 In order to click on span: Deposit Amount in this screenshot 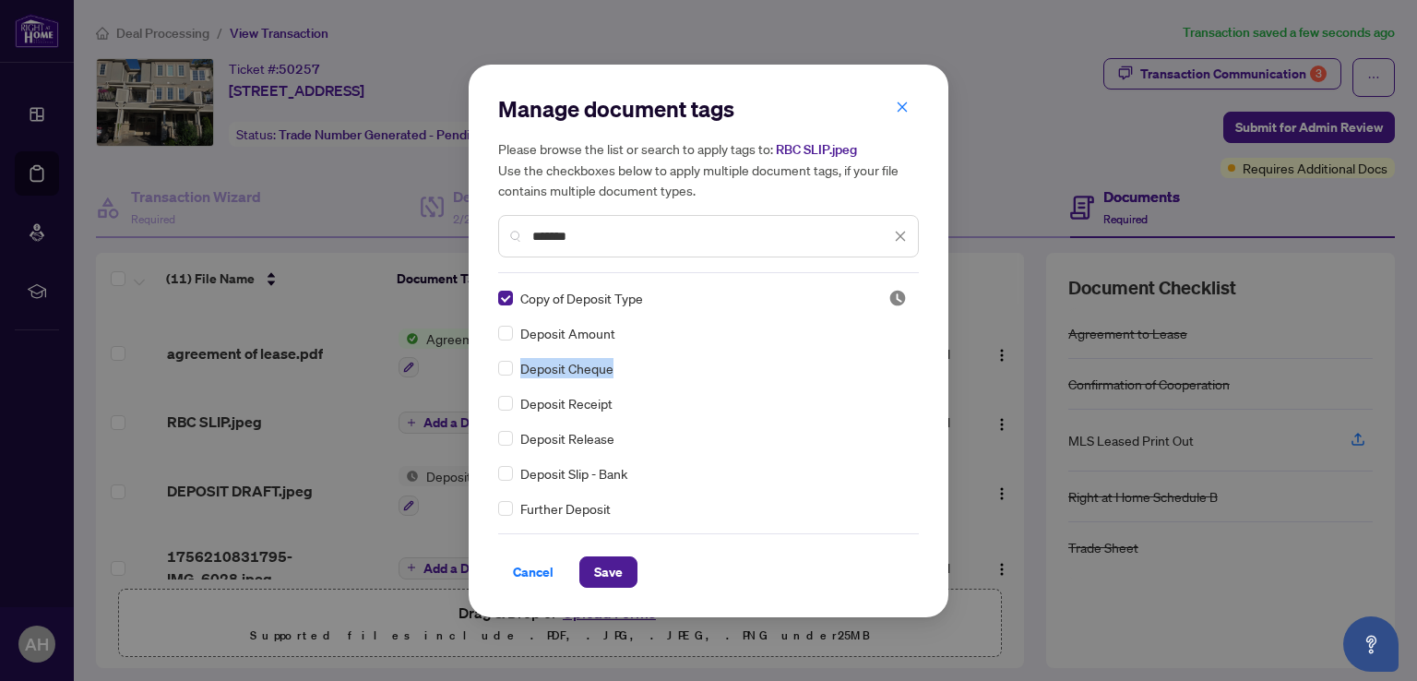, I will do `click(567, 333)`.